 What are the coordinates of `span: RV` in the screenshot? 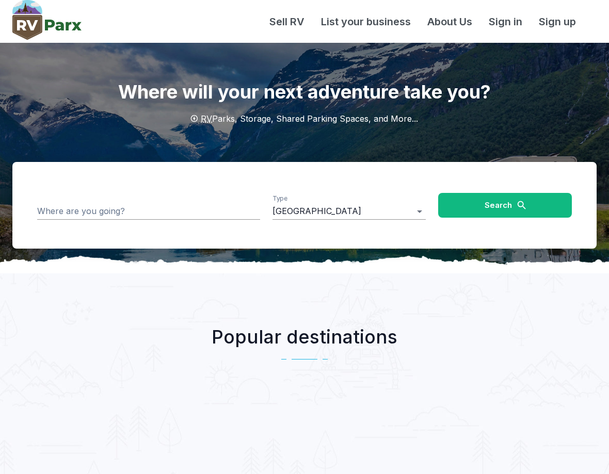 It's located at (206, 119).